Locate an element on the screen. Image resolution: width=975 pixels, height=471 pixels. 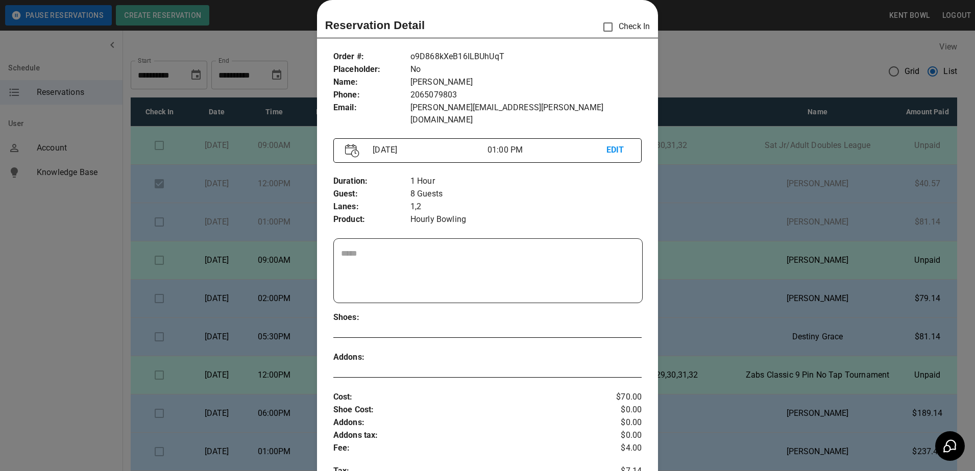
p: Hourly Bowling is located at coordinates (526, 220).